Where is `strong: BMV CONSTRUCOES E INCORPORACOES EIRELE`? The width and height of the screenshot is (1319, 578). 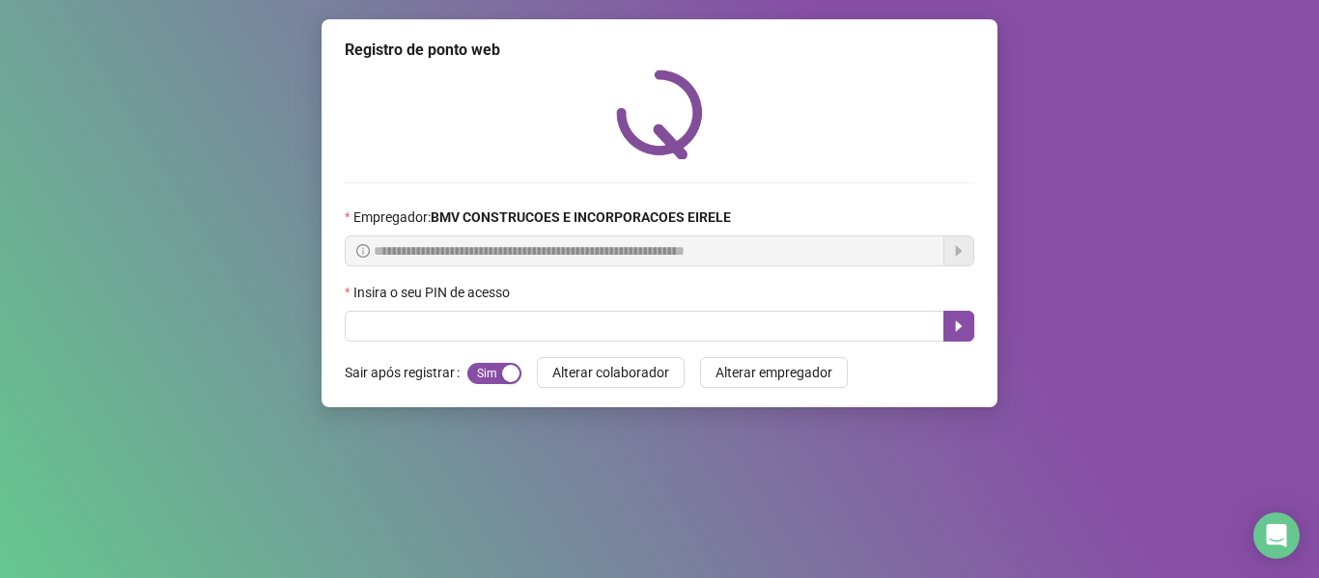 strong: BMV CONSTRUCOES E INCORPORACOES EIRELE is located at coordinates (580, 217).